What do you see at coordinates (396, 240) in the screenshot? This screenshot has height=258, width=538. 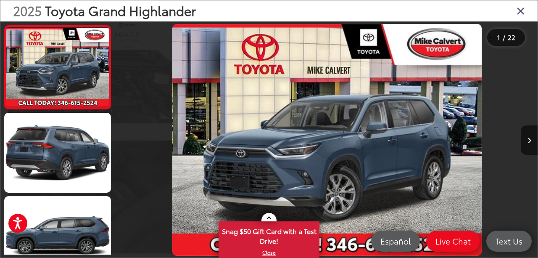 I see `span: Español` at bounding box center [396, 240].